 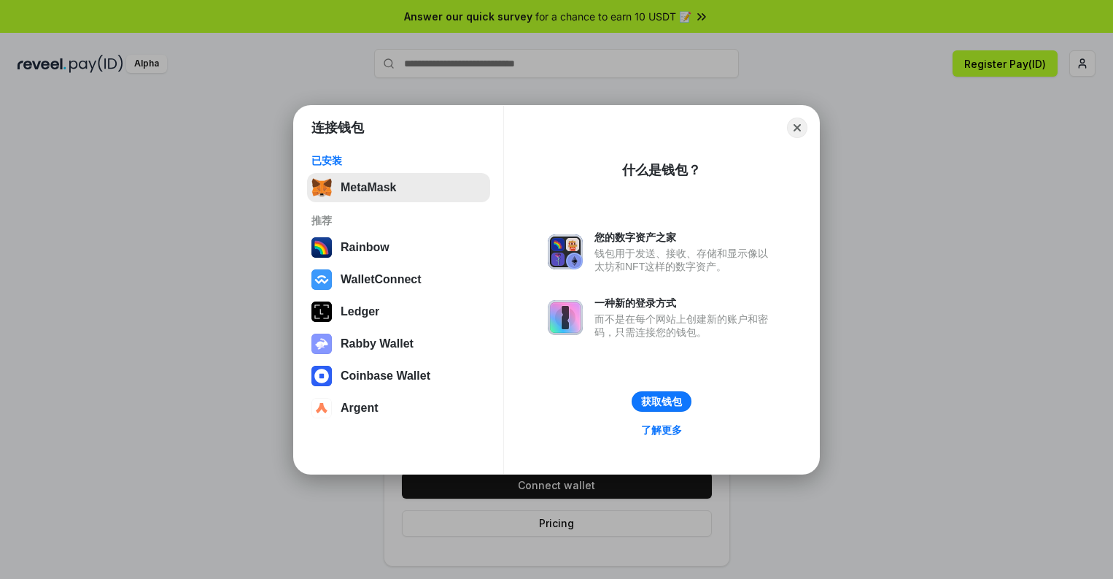 What do you see at coordinates (398, 161) in the screenshot?
I see `div: 已安装` at bounding box center [398, 161].